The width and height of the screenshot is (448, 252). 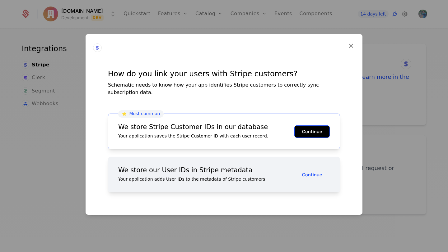 What do you see at coordinates (206, 179) in the screenshot?
I see `div: Your application adds User IDs to the metadata of Stripe customers` at bounding box center [206, 179].